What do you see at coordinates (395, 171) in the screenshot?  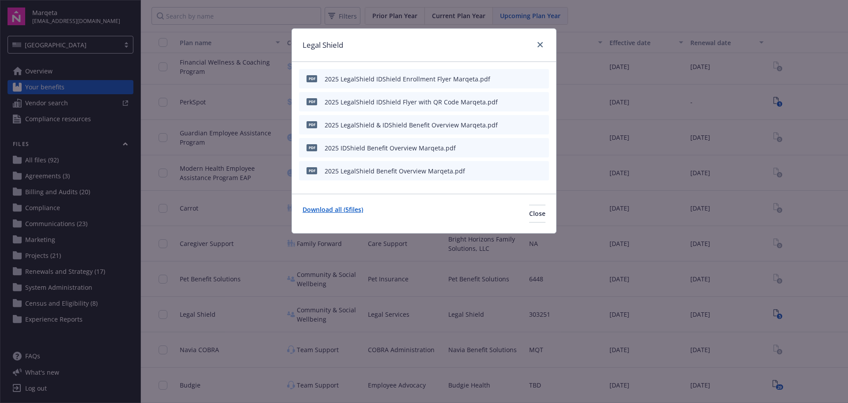 I see `div: 2025 LegalShield Benefit Overview Marqeta.pdf` at bounding box center [395, 171].